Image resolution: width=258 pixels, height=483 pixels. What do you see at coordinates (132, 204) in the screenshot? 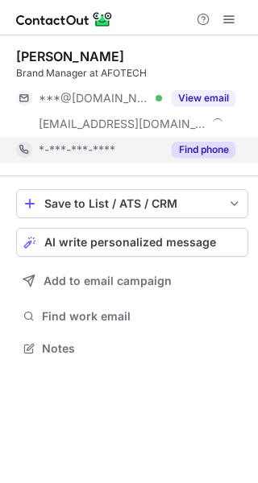
I see `div: Save to List / ATS / CRM` at bounding box center [132, 204].